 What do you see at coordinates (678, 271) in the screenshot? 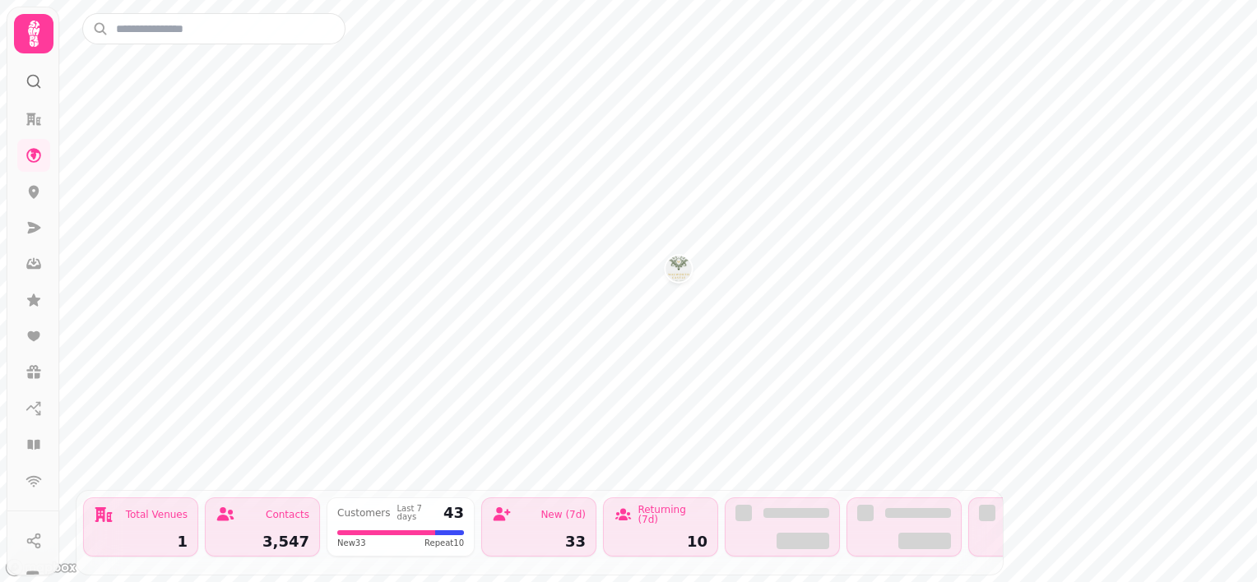
I see `div: Map marker` at bounding box center [678, 271].